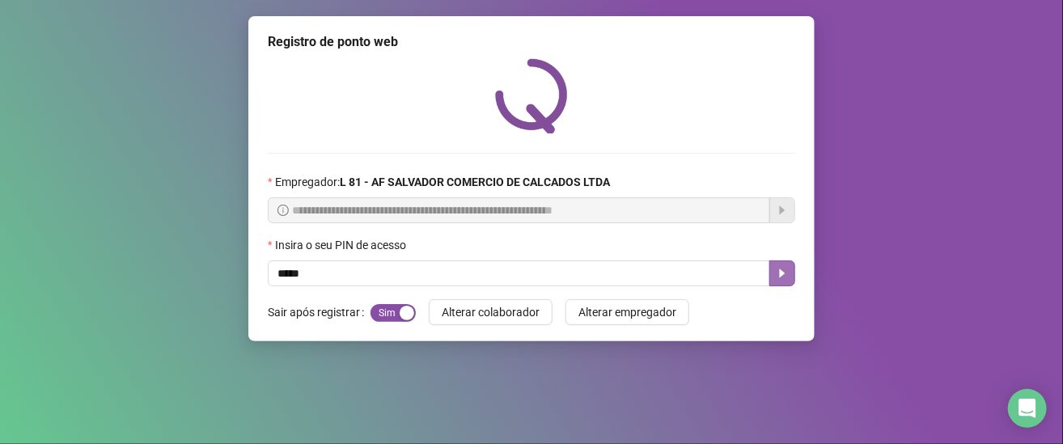 The image size is (1063, 444). Describe the element at coordinates (1027, 408) in the screenshot. I see `div: Open Intercom Messenger` at that location.